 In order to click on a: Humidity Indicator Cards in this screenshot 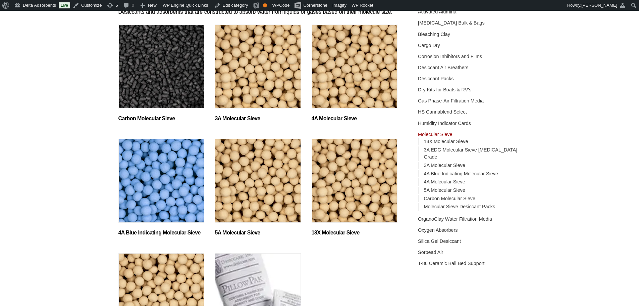, I will do `click(444, 123)`.